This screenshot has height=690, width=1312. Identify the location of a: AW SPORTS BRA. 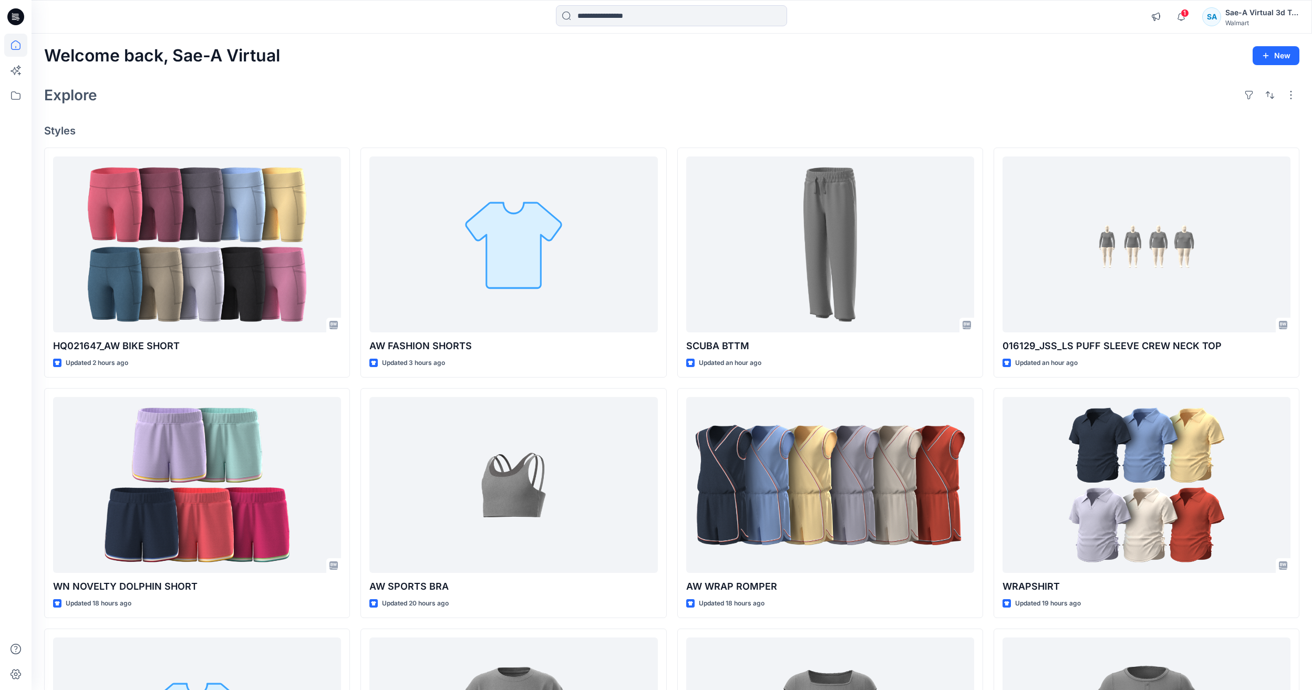
(513, 485).